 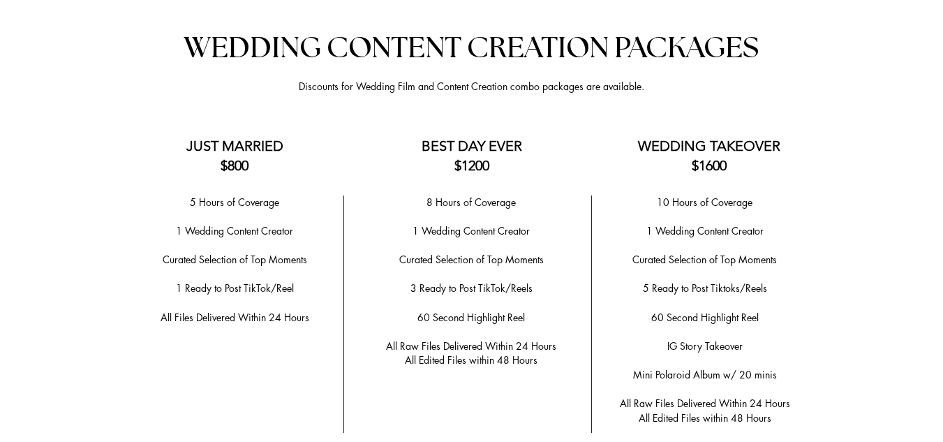 I want to click on span: WEDDING CONTENT CREATION PACKAGES, so click(x=471, y=48).